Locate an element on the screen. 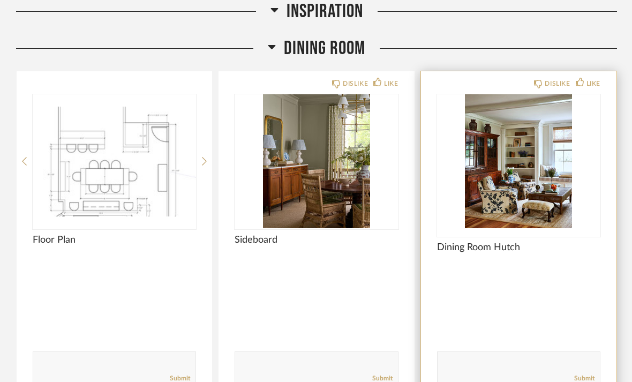 This screenshot has width=632, height=382. span: Floor Plan is located at coordinates (114, 240).